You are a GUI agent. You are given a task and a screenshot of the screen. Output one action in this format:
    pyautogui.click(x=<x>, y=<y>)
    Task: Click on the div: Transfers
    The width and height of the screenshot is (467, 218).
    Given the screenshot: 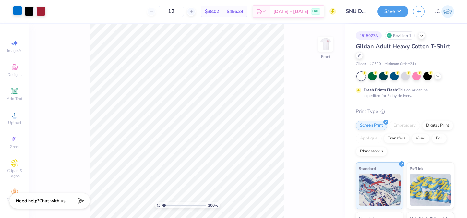 What is the action you would take?
    pyautogui.click(x=396, y=138)
    